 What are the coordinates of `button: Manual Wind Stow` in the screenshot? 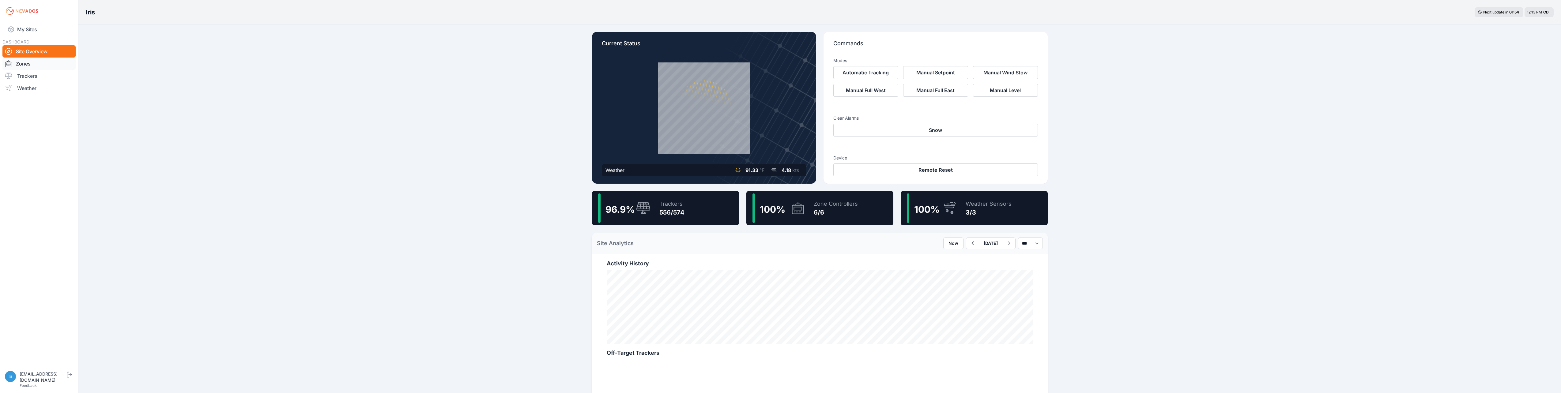 It's located at (1005, 73).